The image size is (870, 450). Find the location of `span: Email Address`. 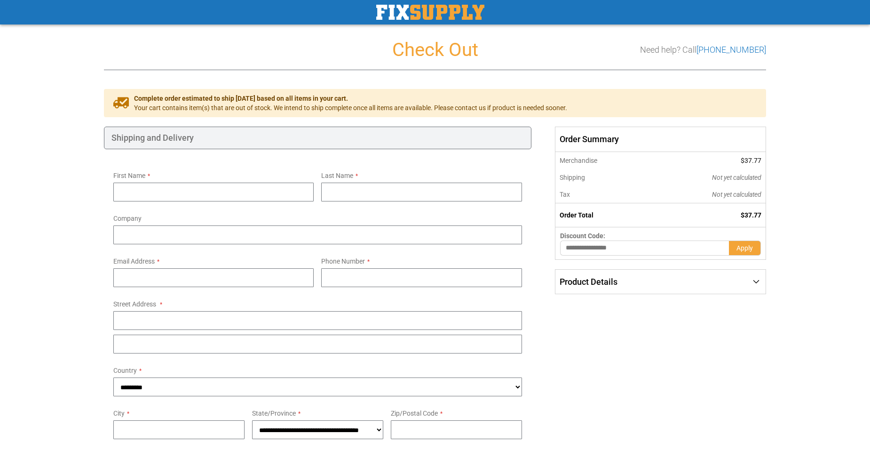

span: Email Address is located at coordinates (134, 261).